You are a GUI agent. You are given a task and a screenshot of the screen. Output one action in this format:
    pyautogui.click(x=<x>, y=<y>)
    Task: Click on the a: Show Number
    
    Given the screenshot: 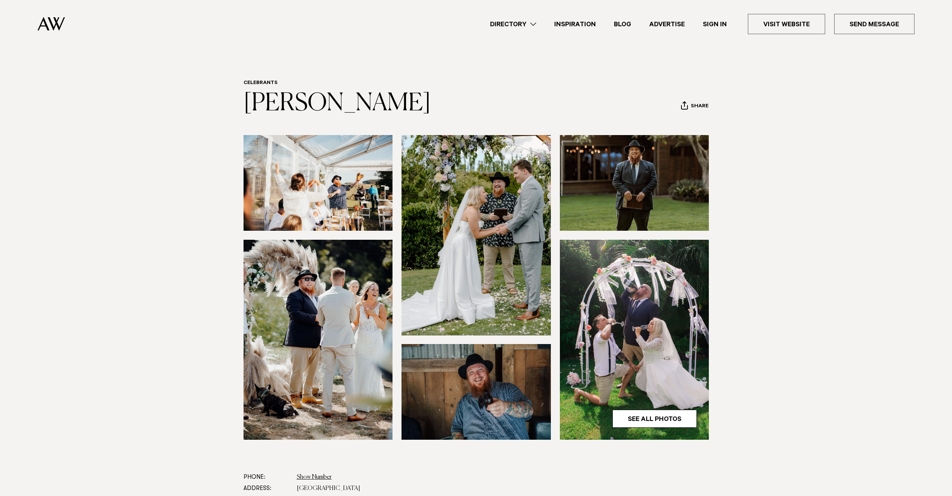 What is the action you would take?
    pyautogui.click(x=314, y=477)
    